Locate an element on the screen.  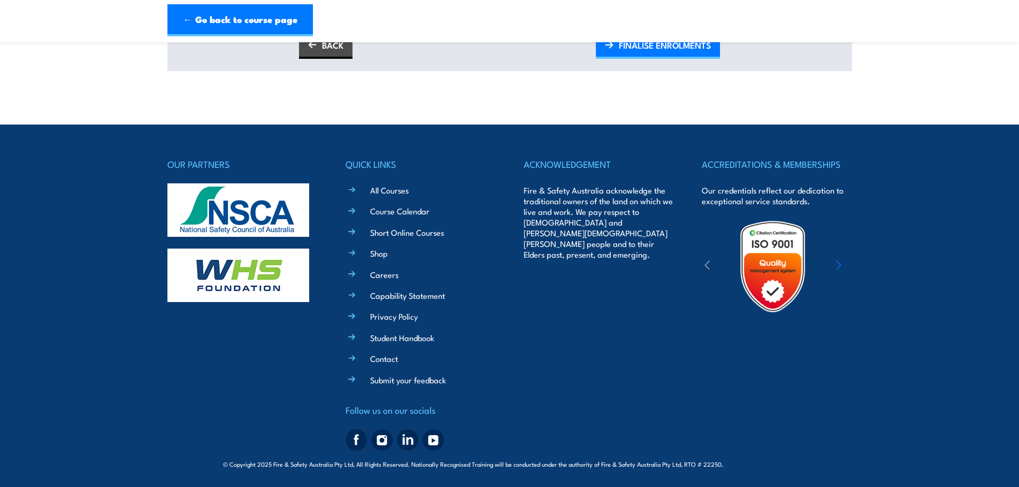
img: Untitled design (19) is located at coordinates (773, 266).